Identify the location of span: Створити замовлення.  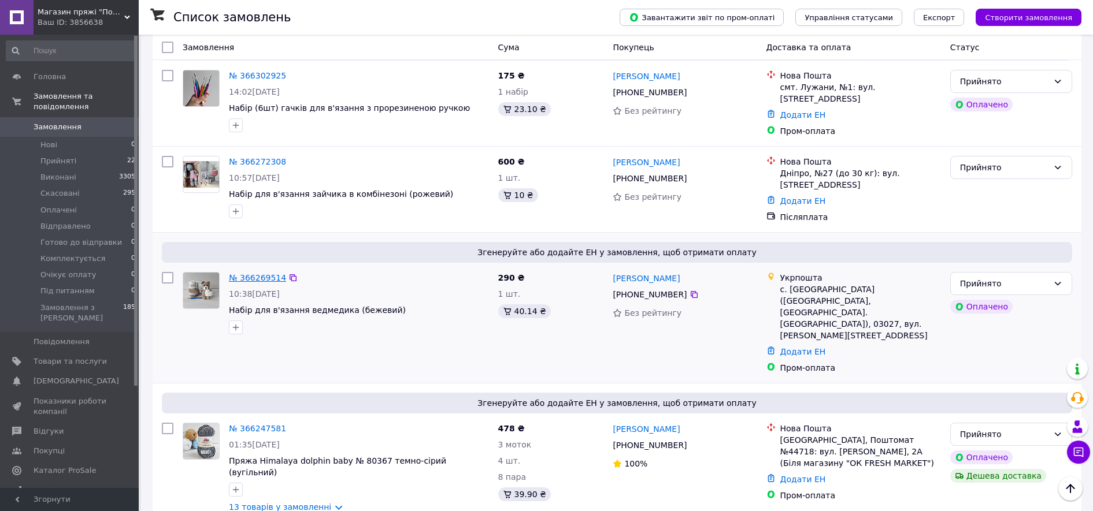
(1028, 17).